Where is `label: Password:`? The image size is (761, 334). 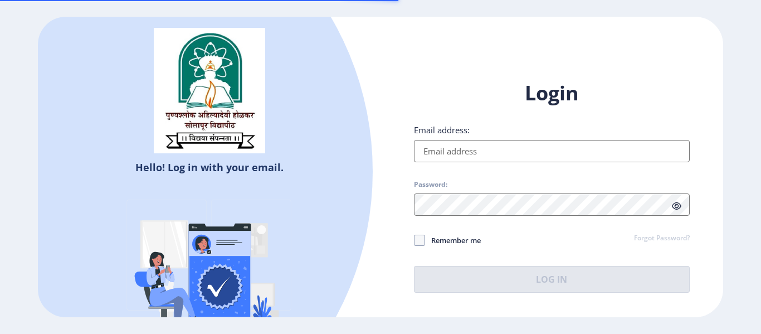
label: Password: is located at coordinates (431, 184).